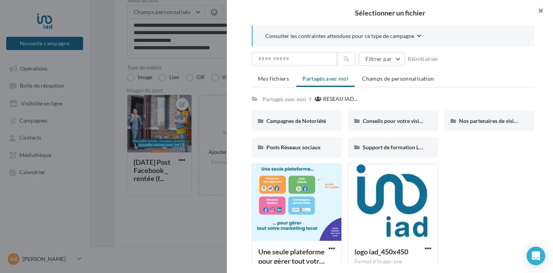 Image resolution: width=553 pixels, height=273 pixels. What do you see at coordinates (393, 262) in the screenshot?
I see `div: Format d'image: png` at bounding box center [393, 262].